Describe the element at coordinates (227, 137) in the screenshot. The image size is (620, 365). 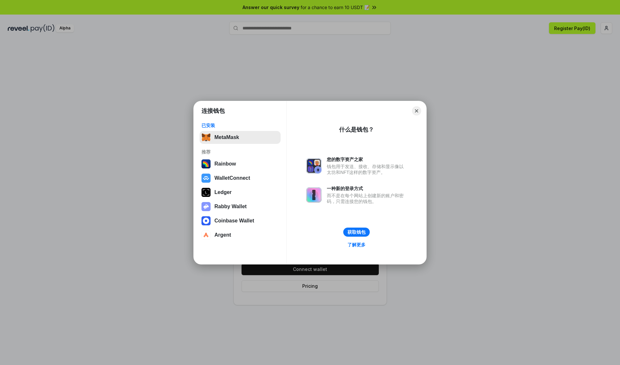
I see `div: MetaMask` at that location.